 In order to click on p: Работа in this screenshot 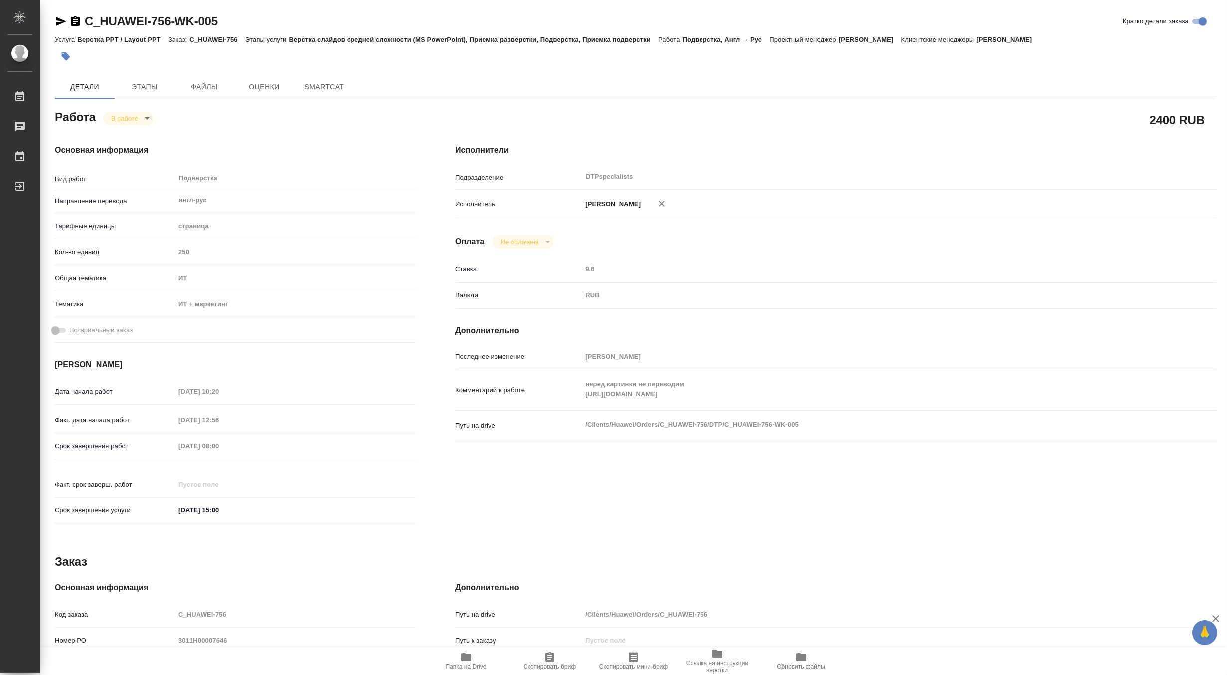, I will do `click(670, 39)`.